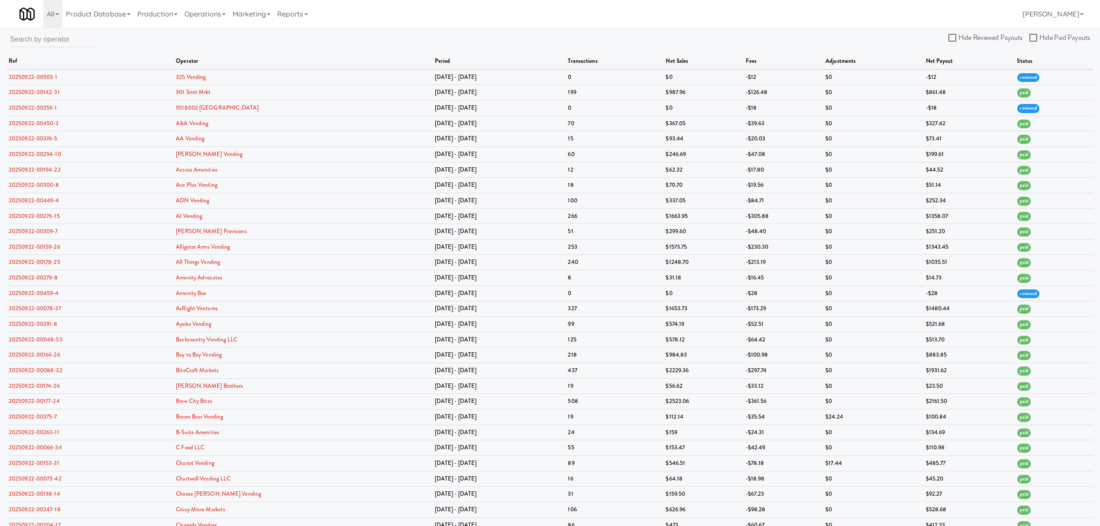  What do you see at coordinates (703, 371) in the screenshot?
I see `td: $2229.36` at bounding box center [703, 371].